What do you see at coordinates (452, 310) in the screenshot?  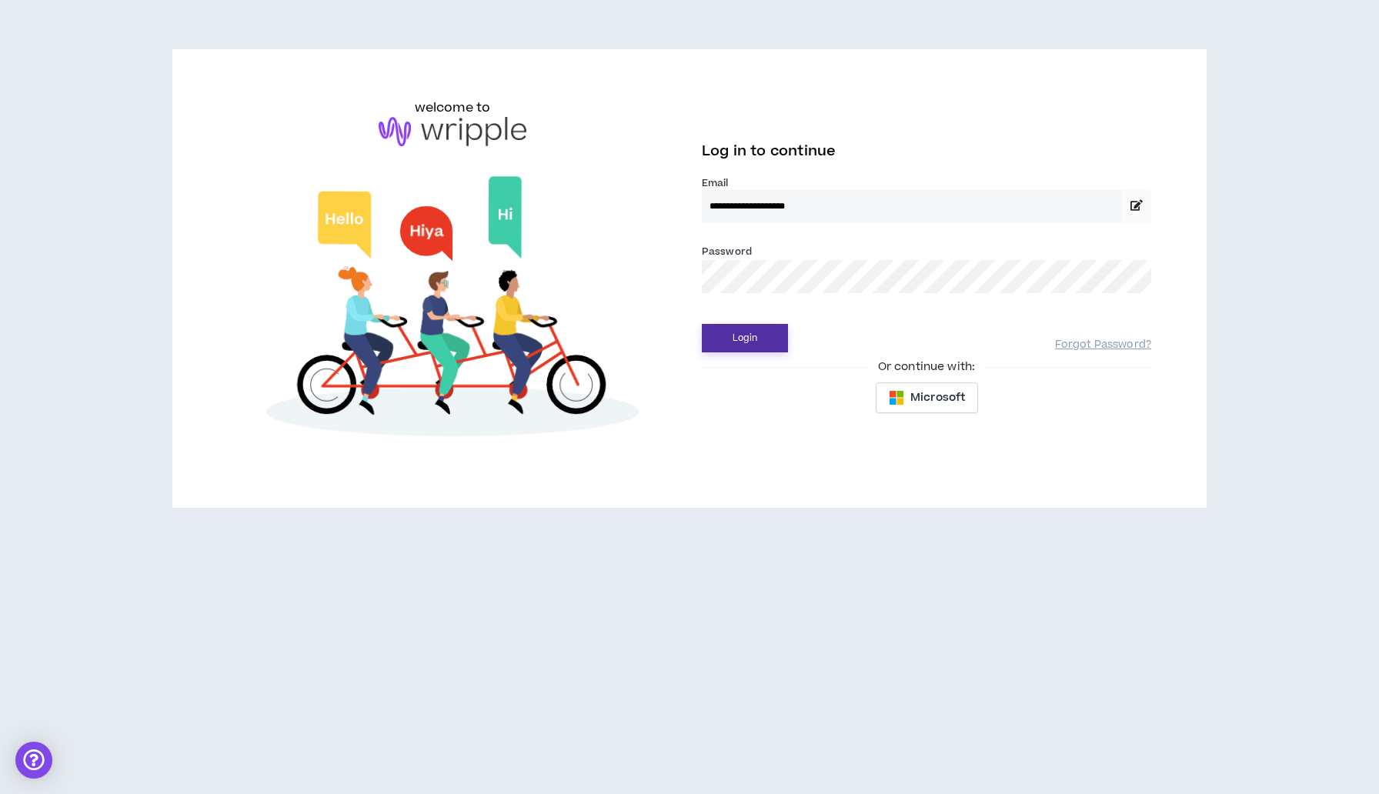 I see `img: Welcome to Wripple` at bounding box center [452, 310].